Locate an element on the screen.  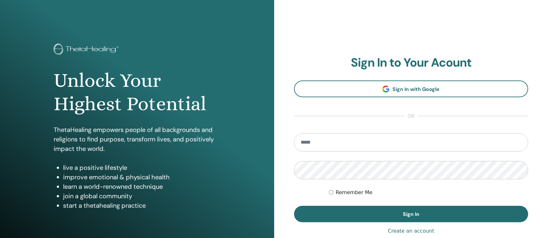
li: learn a world-renowned technique is located at coordinates (142, 186).